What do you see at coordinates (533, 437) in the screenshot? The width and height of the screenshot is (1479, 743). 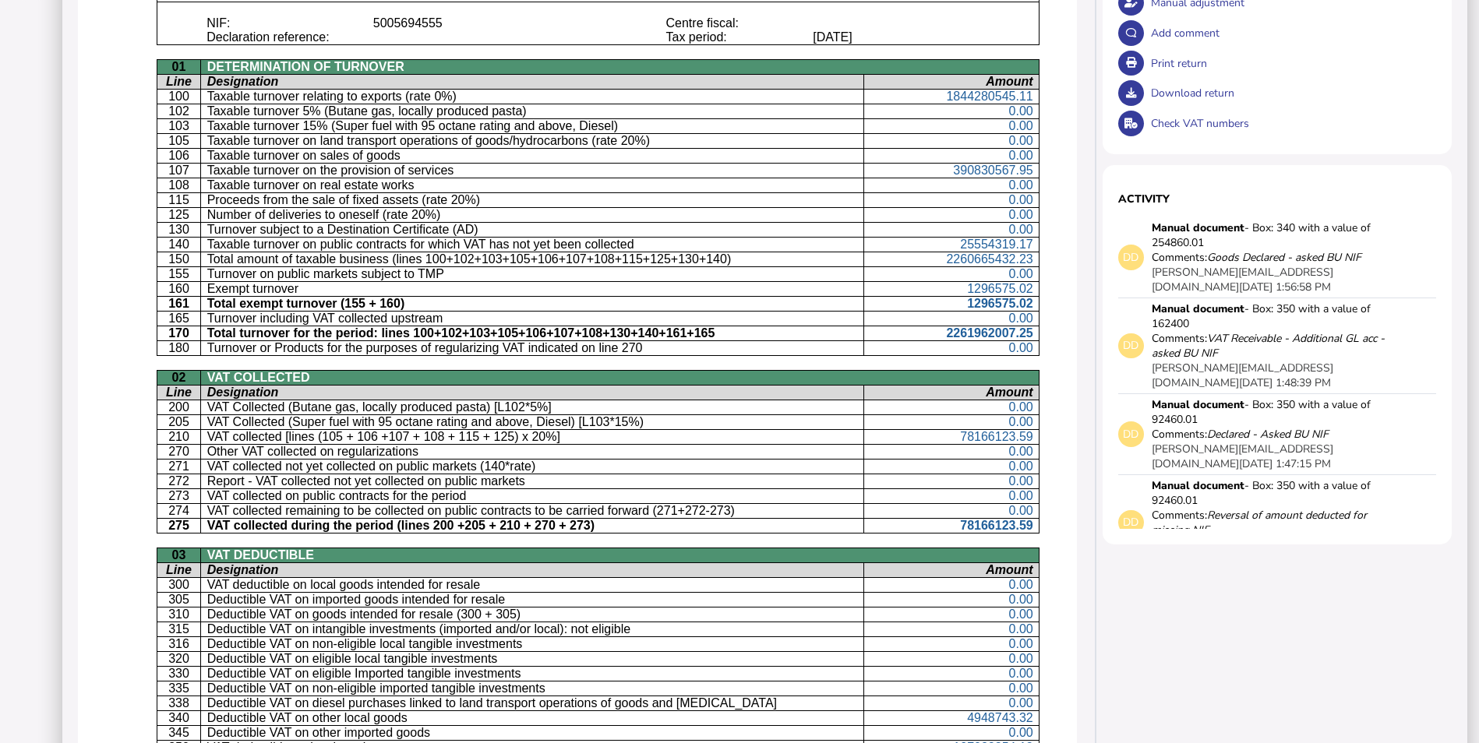 I see `p: VAT collected [lines (105 + 106 +107 + 108 + 115 + 125) x 20%]` at bounding box center [533, 437].